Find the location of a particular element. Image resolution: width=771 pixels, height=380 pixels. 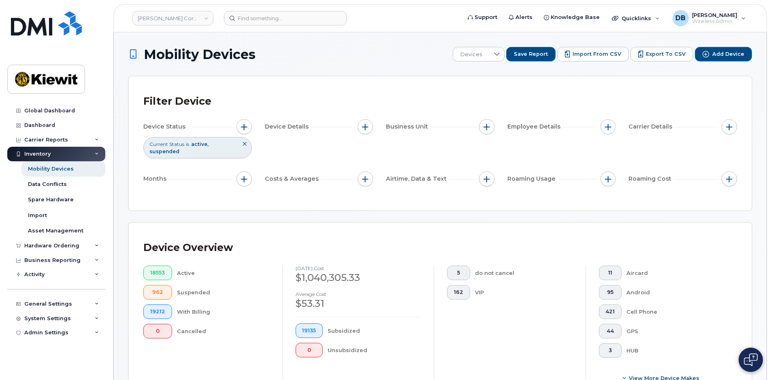

div: GPS is located at coordinates (675, 331).